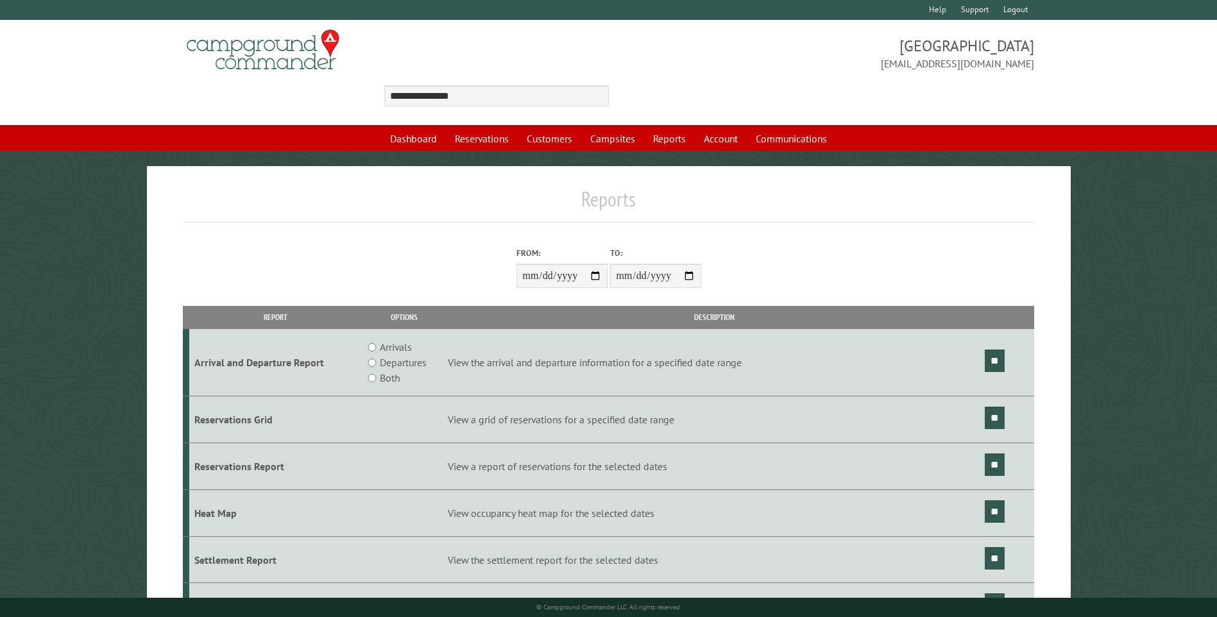 This screenshot has width=1217, height=617. Describe the element at coordinates (403, 362) in the screenshot. I see `label: Departures` at that location.